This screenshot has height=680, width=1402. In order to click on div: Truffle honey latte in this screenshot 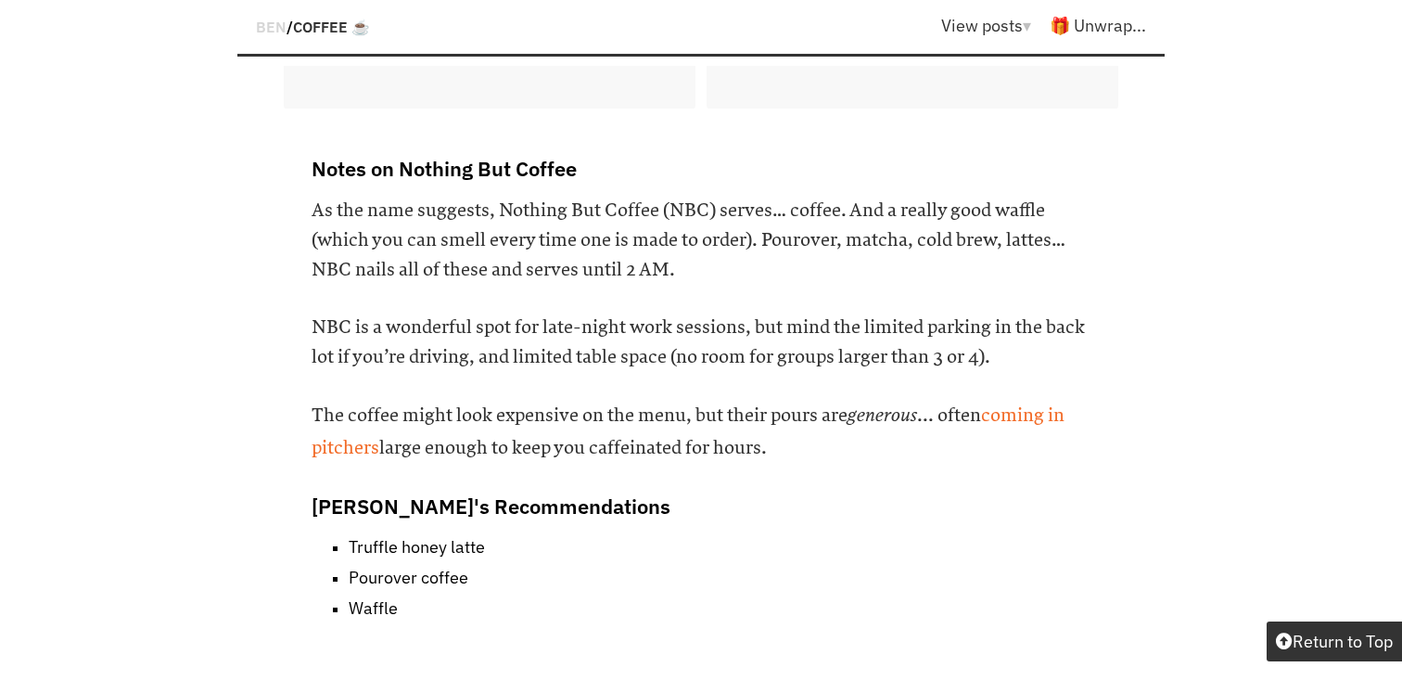, I will do `click(416, 546)`.